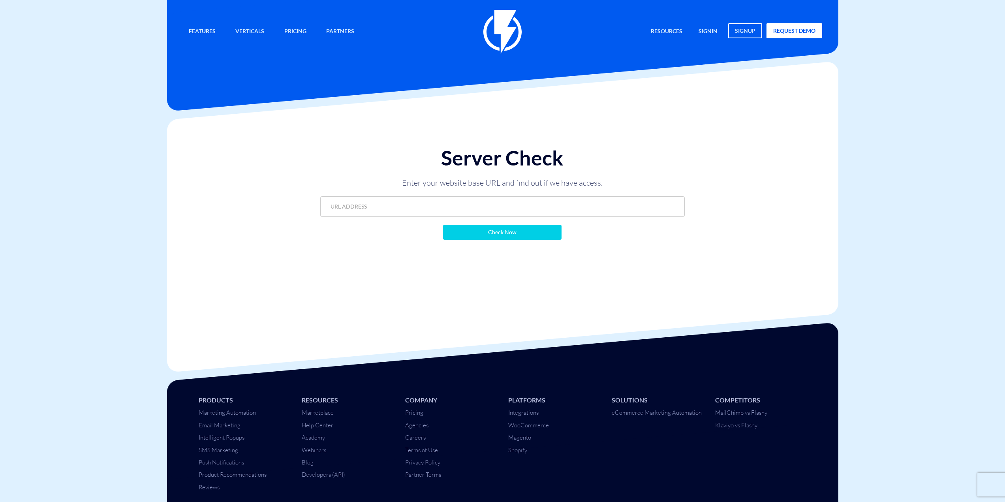 Image resolution: width=1005 pixels, height=502 pixels. Describe the element at coordinates (518, 450) in the screenshot. I see `a: Shopify` at that location.